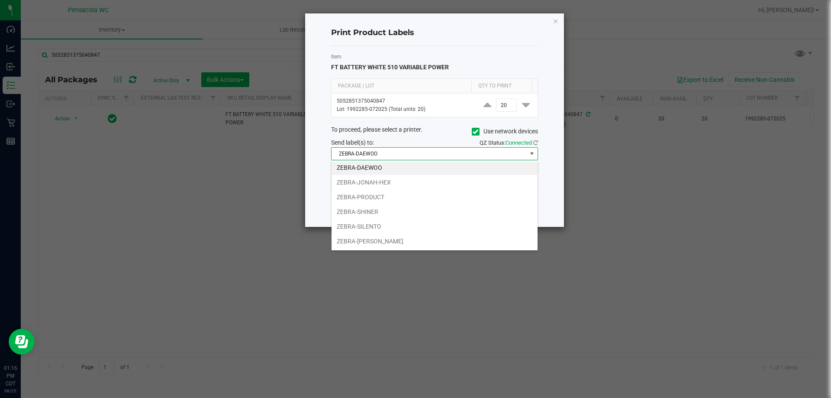 The height and width of the screenshot is (398, 831). I want to click on span: FT BATTERY WHITE 510 VARIABLE POWER, so click(390, 67).